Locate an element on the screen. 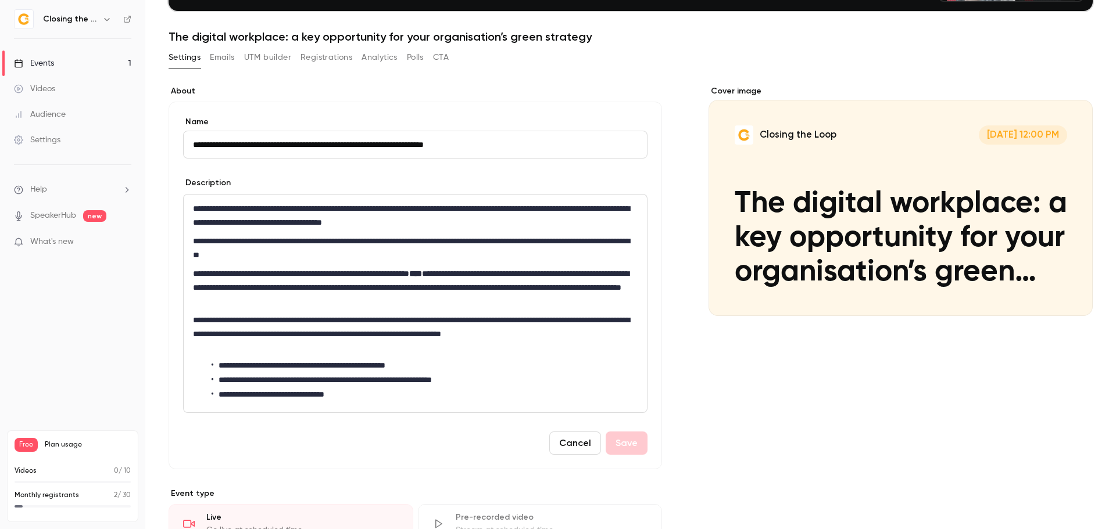  div: editor is located at coordinates (415, 303).